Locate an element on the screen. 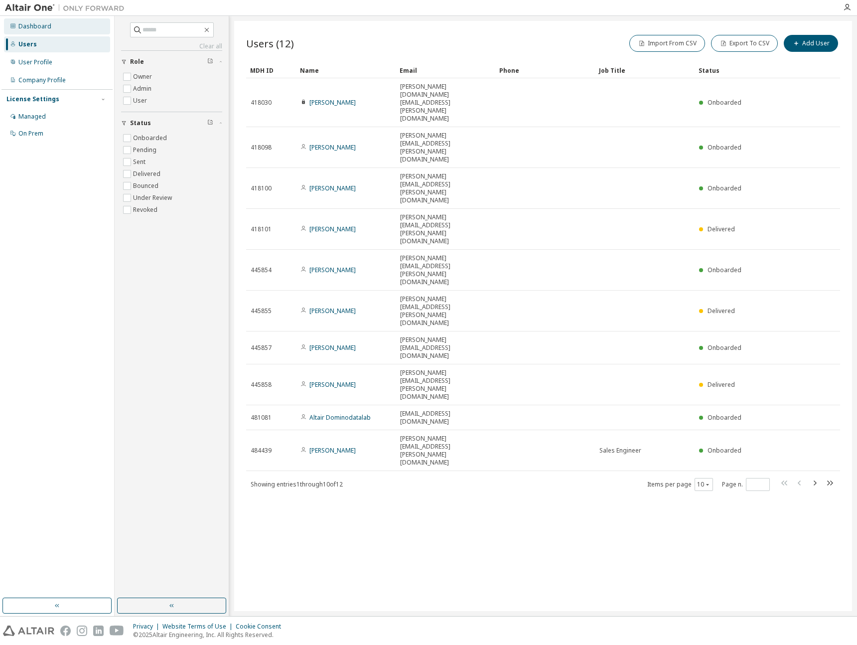  label: Owner is located at coordinates (144, 77).